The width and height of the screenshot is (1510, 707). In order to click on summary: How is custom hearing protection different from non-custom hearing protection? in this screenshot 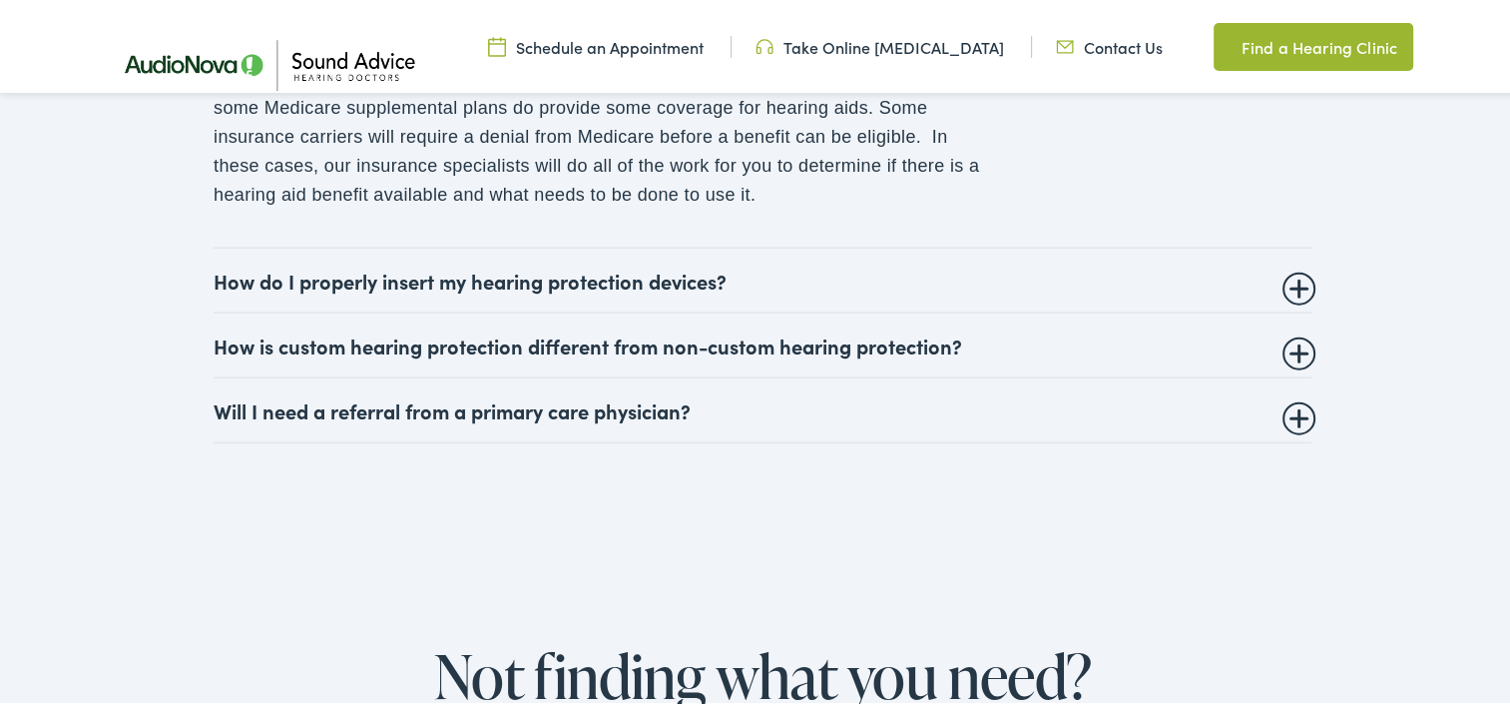, I will do `click(763, 342)`.